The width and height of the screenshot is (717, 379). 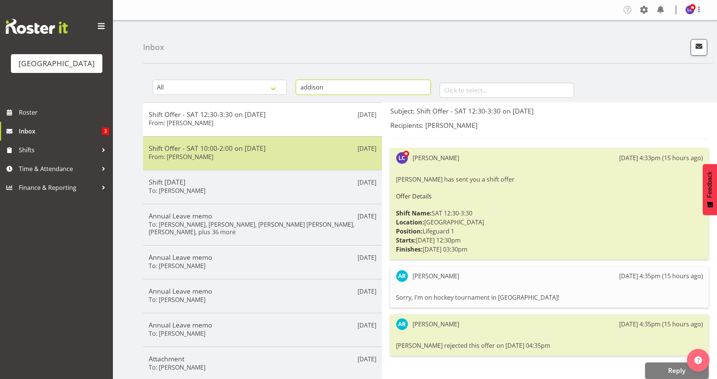 I want to click on button: Reply, so click(x=676, y=371).